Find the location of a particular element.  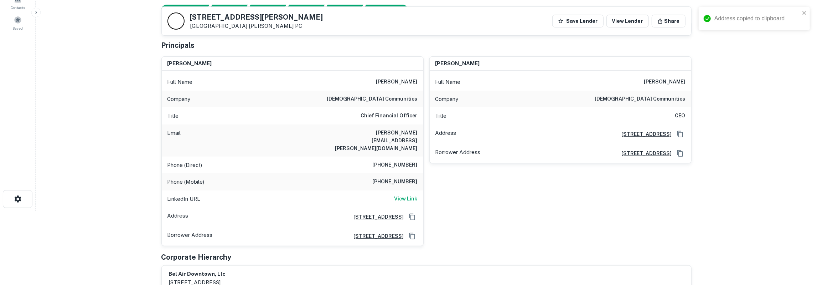

div: Address copied to clipboard is located at coordinates (757, 19).